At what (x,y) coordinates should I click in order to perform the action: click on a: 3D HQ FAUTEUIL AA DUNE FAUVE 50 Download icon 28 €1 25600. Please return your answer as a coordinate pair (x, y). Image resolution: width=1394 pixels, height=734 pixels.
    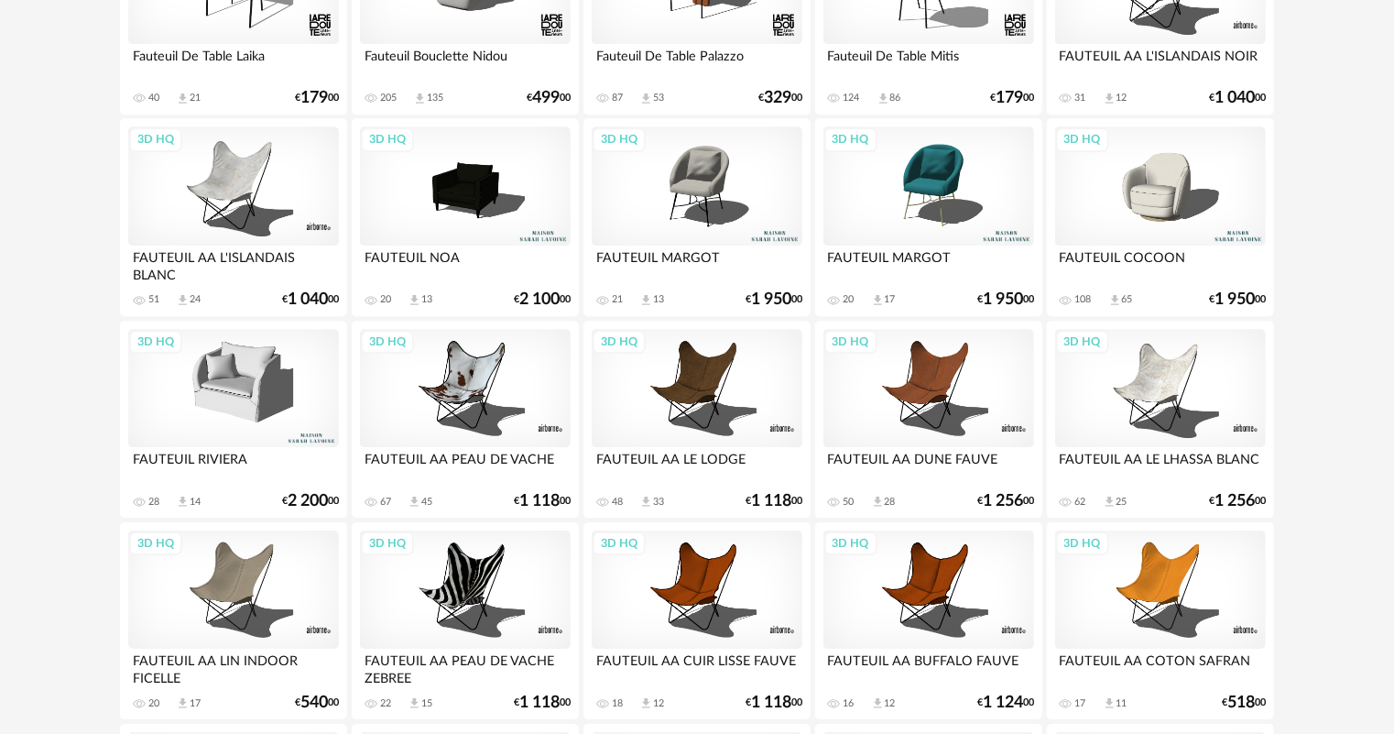
    Looking at the image, I should click on (929, 420).